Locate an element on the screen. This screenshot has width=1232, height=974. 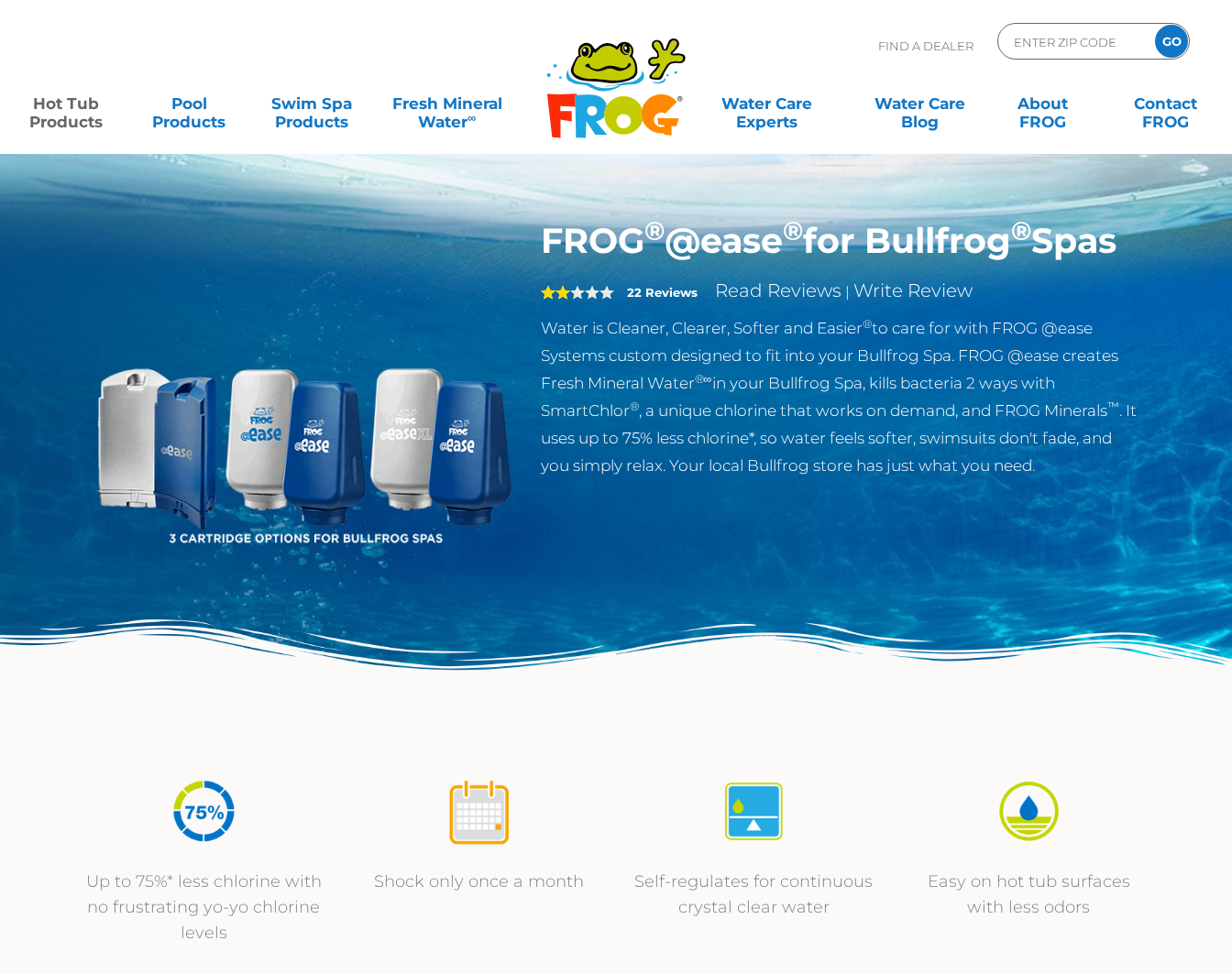
strong: 22 Reviews is located at coordinates (662, 292).